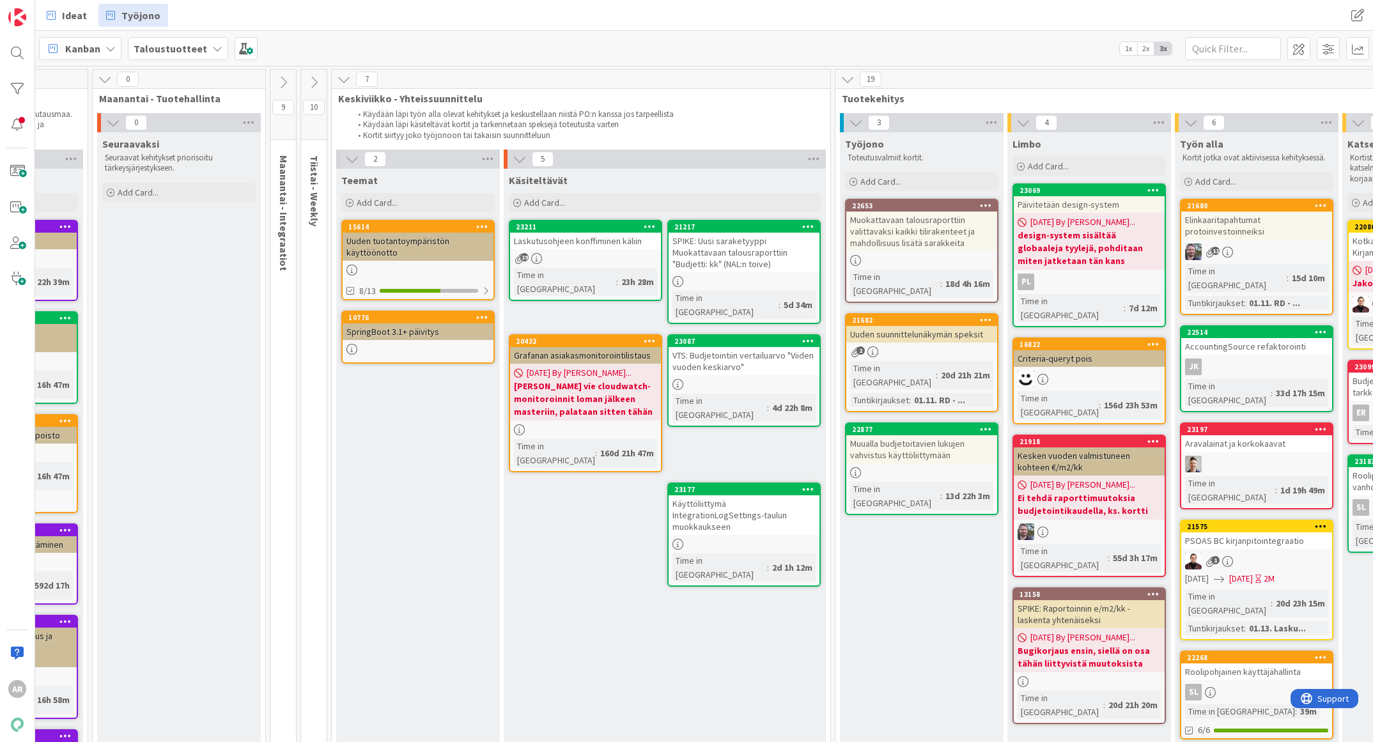 This screenshot has width=1373, height=742. Describe the element at coordinates (1256, 541) in the screenshot. I see `div: PSOAS BC kirjanpitointegraatio` at that location.